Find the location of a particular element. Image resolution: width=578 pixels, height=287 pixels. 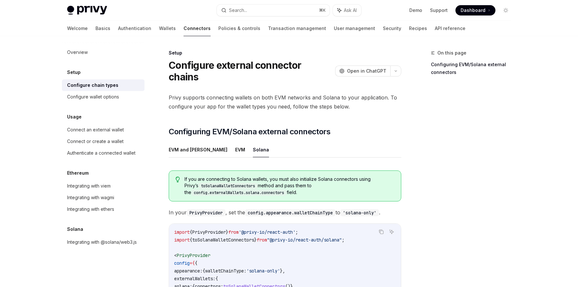

span: appearance: is located at coordinates (188, 271).